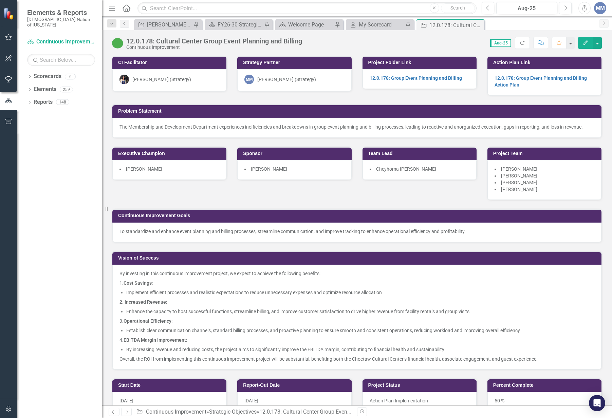 This screenshot has width=612, height=418. I want to click on div: 259, so click(66, 89).